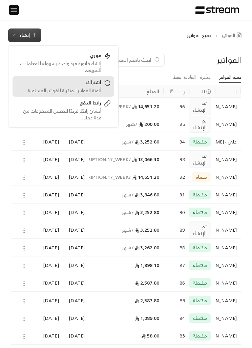  What do you see at coordinates (176, 282) in the screenshot?
I see `div: 86` at bounding box center [176, 282].